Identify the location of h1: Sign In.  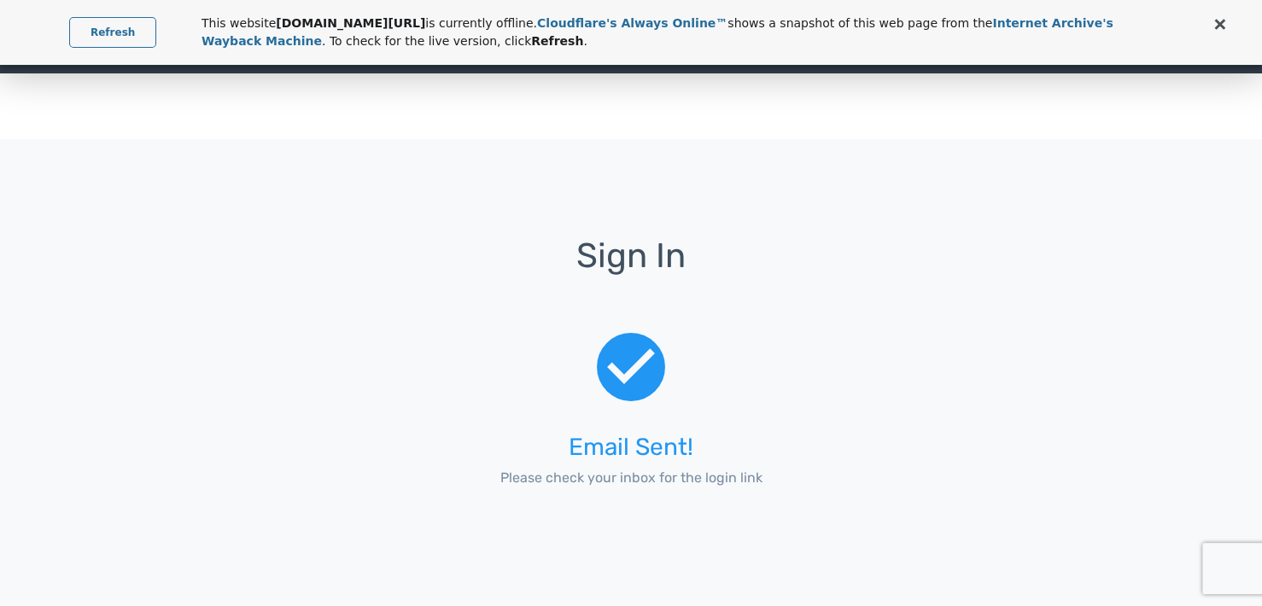
(631, 268).